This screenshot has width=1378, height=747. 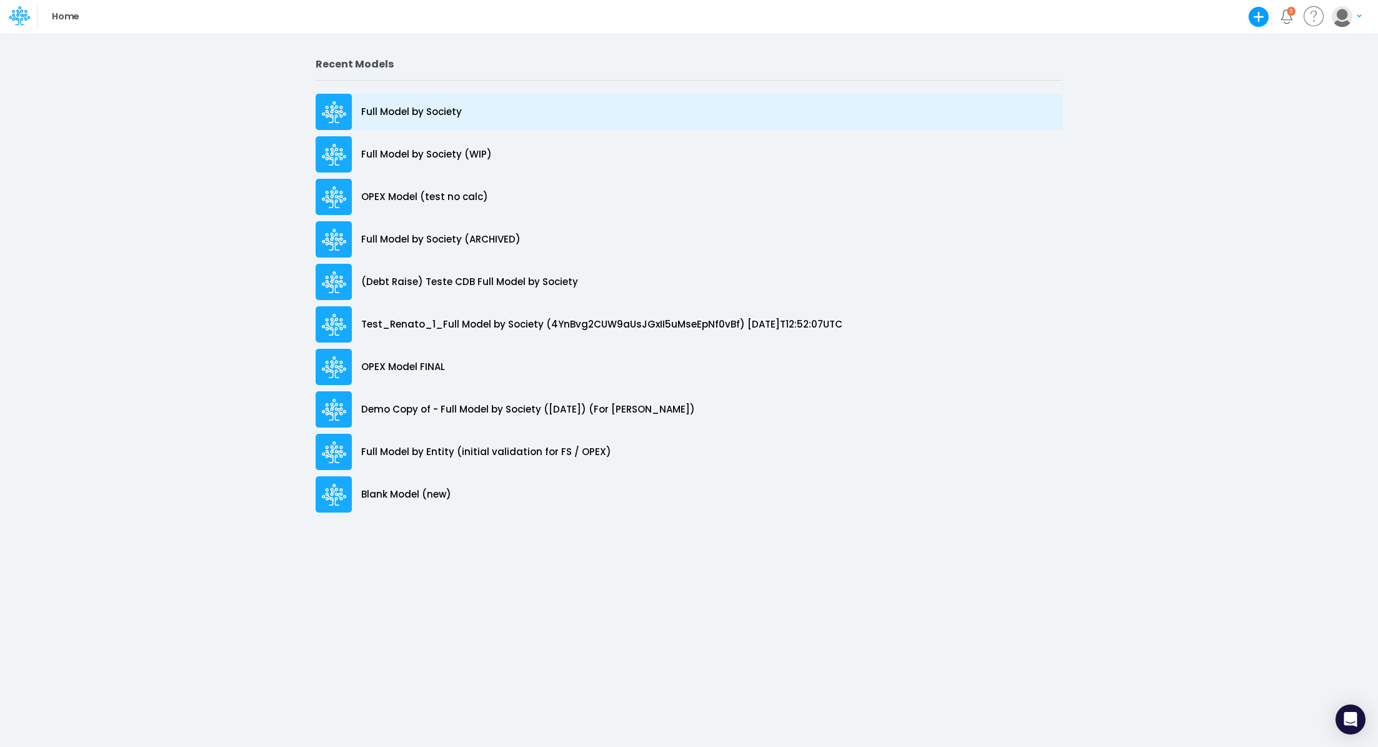 What do you see at coordinates (1291, 11) in the screenshot?
I see `div: 3 unread items` at bounding box center [1291, 11].